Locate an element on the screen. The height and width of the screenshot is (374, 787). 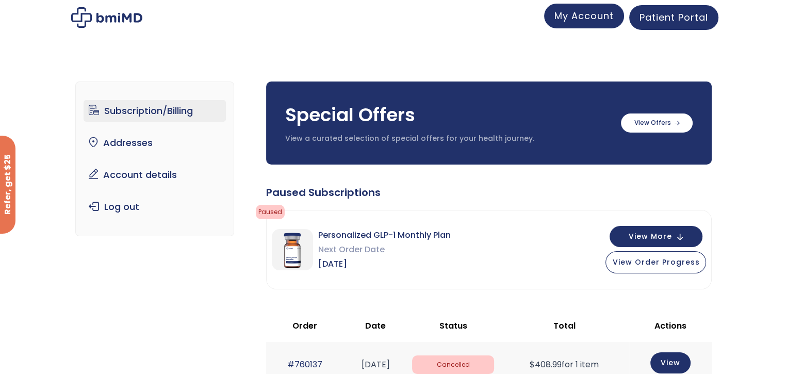
a: Subscription/Billing is located at coordinates (155, 111).